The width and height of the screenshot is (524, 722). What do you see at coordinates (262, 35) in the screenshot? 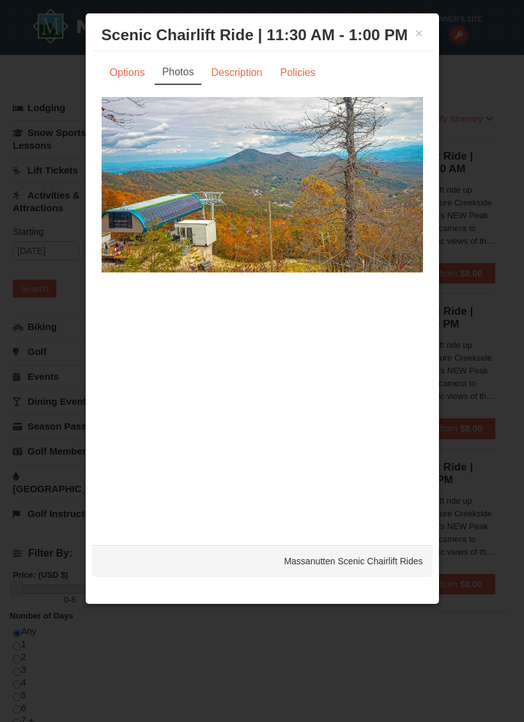
I see `h3: Scenic Chairlift Ride | 11:30 AM - 1:00 PM` at bounding box center [262, 35].